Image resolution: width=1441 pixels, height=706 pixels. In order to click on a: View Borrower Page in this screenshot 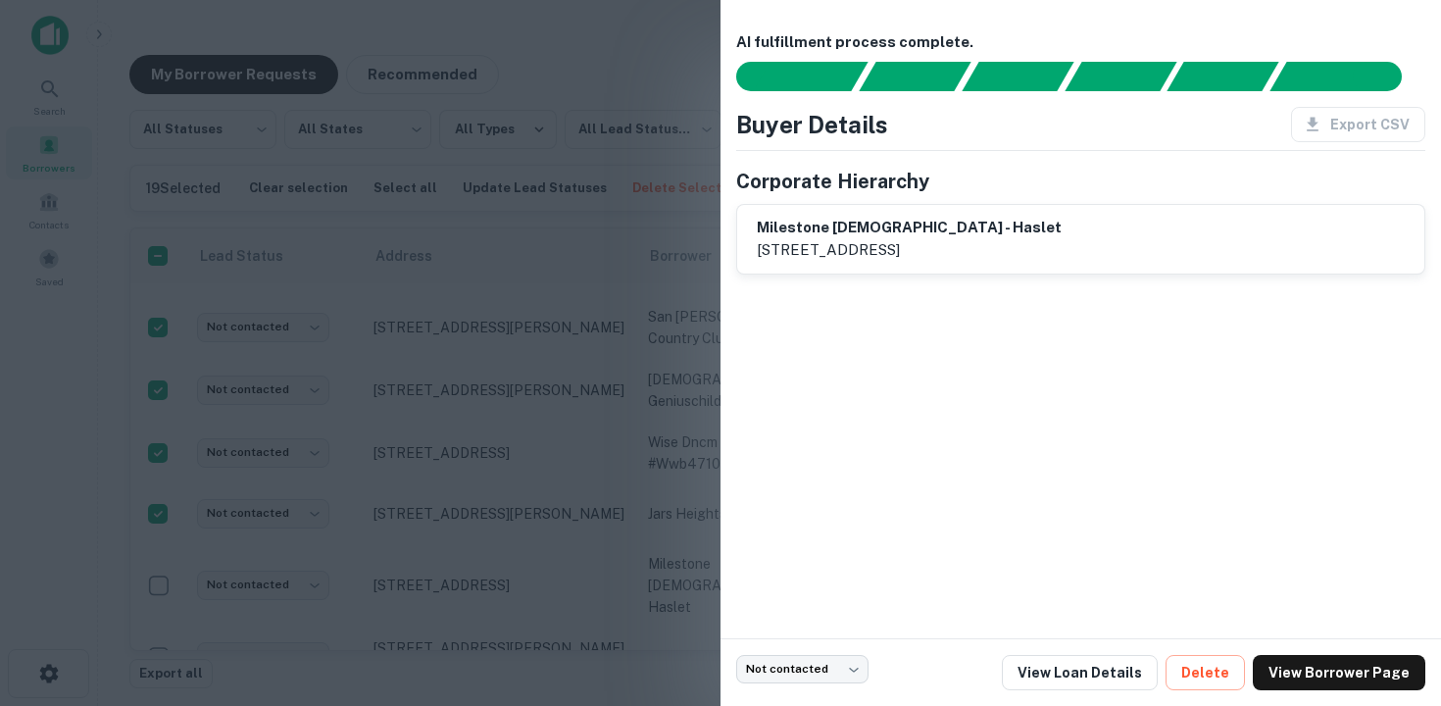, I will do `click(1339, 673)`.